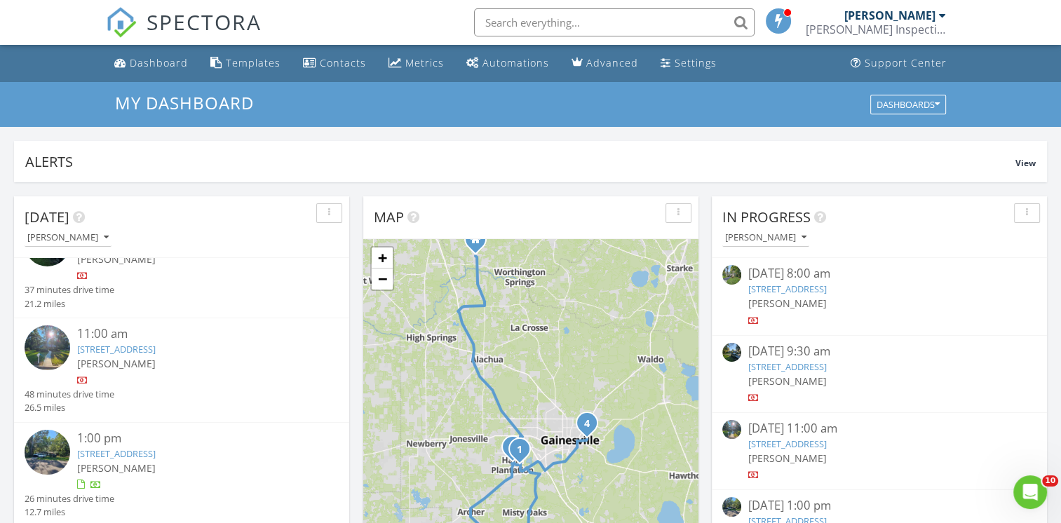 Image resolution: width=1061 pixels, height=523 pixels. What do you see at coordinates (195, 438) in the screenshot?
I see `div: 1:00 pm` at bounding box center [195, 438].